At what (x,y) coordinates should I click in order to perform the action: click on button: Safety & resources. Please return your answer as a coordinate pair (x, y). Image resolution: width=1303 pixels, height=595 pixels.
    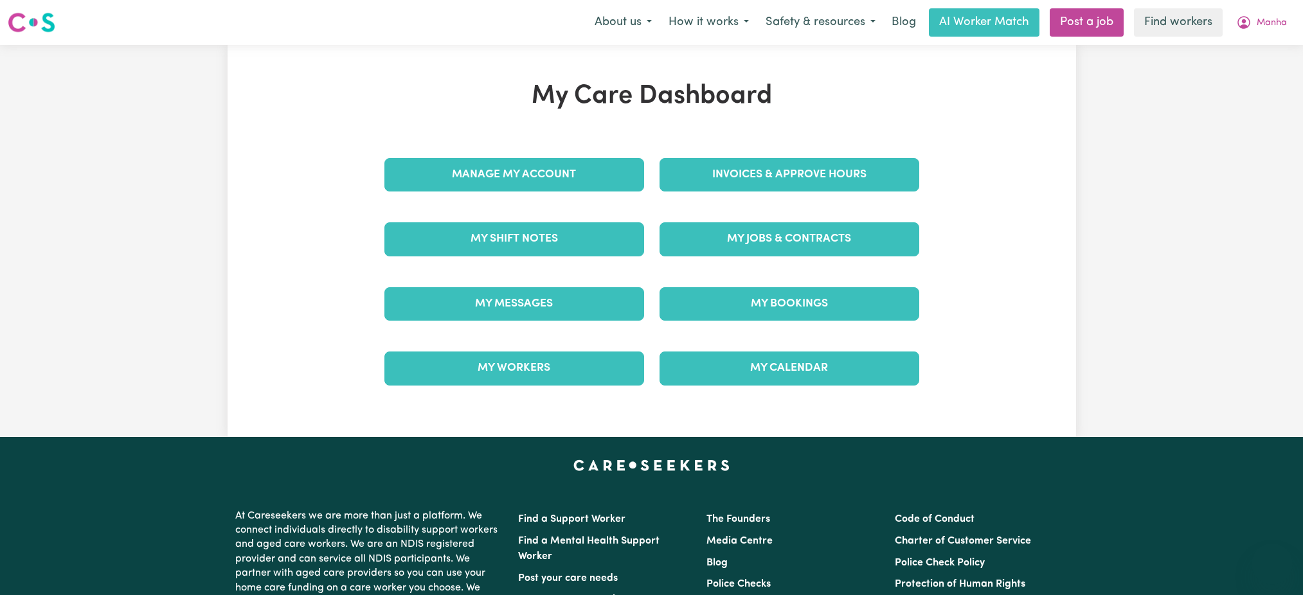
    Looking at the image, I should click on (820, 22).